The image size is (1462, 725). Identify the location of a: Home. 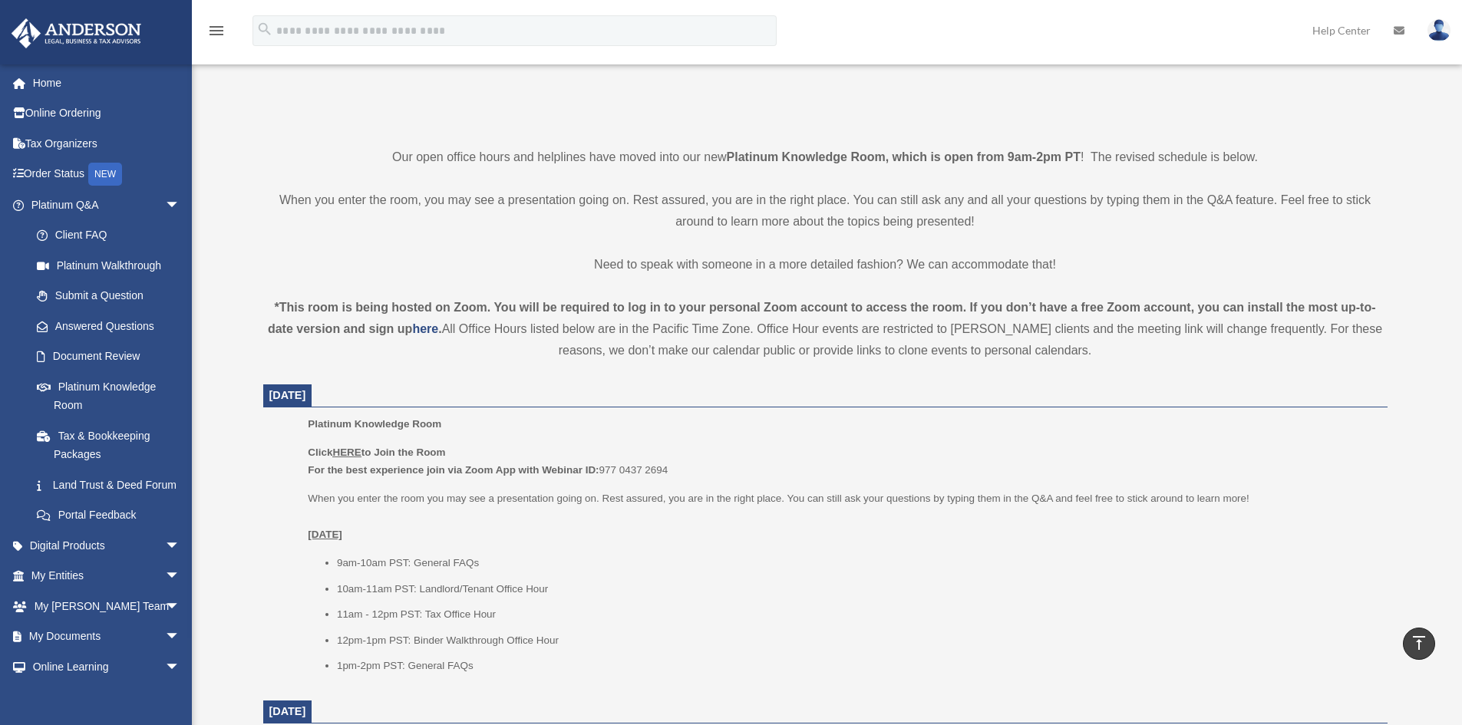
(107, 83).